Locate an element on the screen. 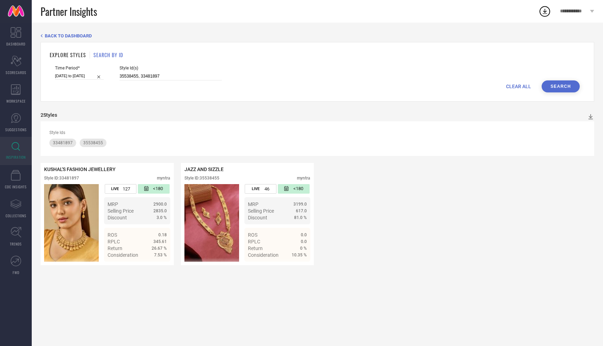  span: 81.0 % is located at coordinates (301, 218).